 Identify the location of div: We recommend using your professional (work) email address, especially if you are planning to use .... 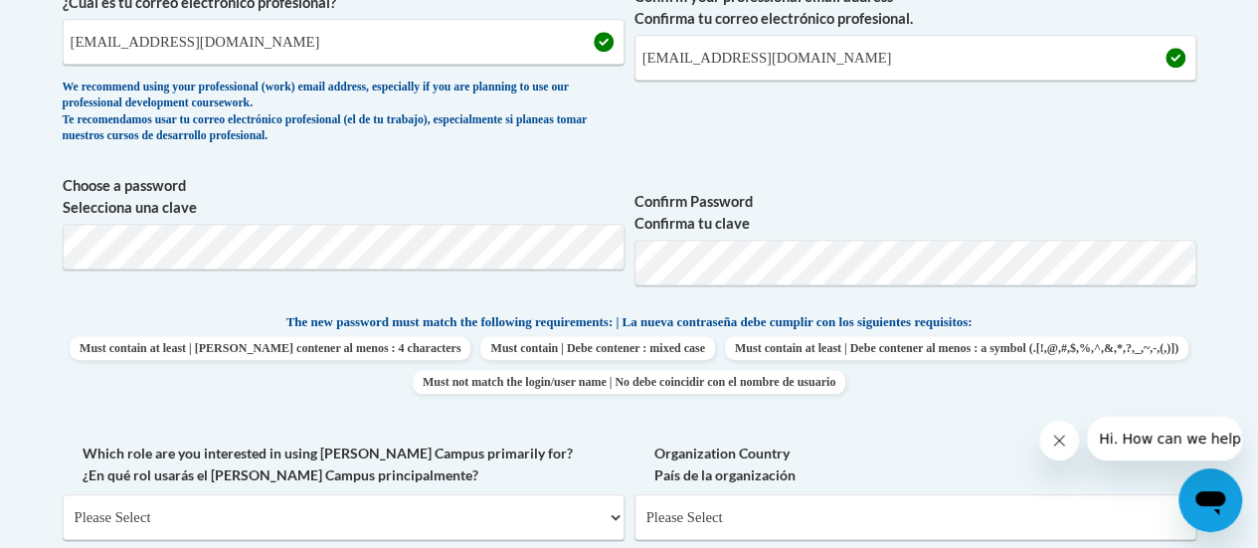
(343, 112).